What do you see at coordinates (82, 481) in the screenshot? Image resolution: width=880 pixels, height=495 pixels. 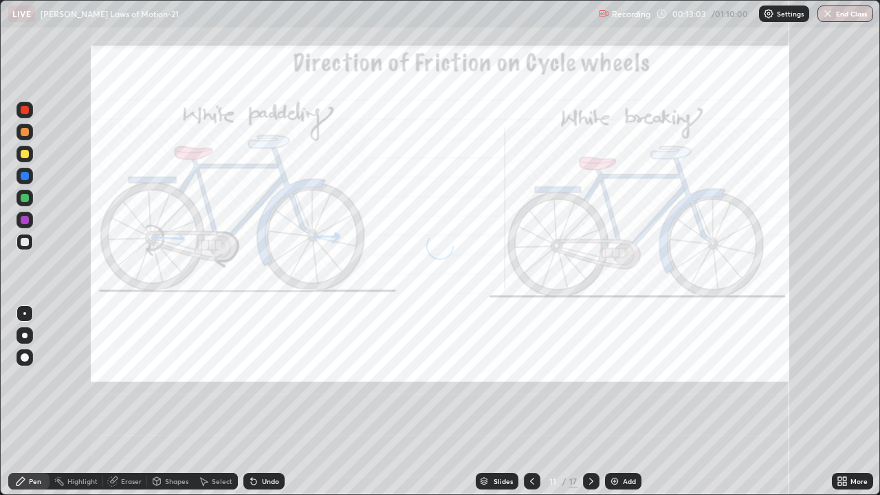 I see `div: Highlight` at bounding box center [82, 481].